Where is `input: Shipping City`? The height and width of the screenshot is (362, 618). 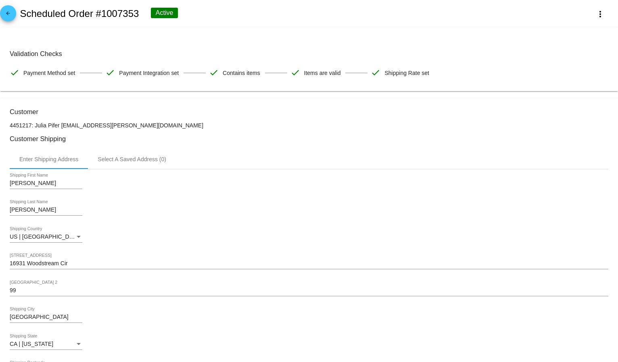 input: Shipping City is located at coordinates (46, 317).